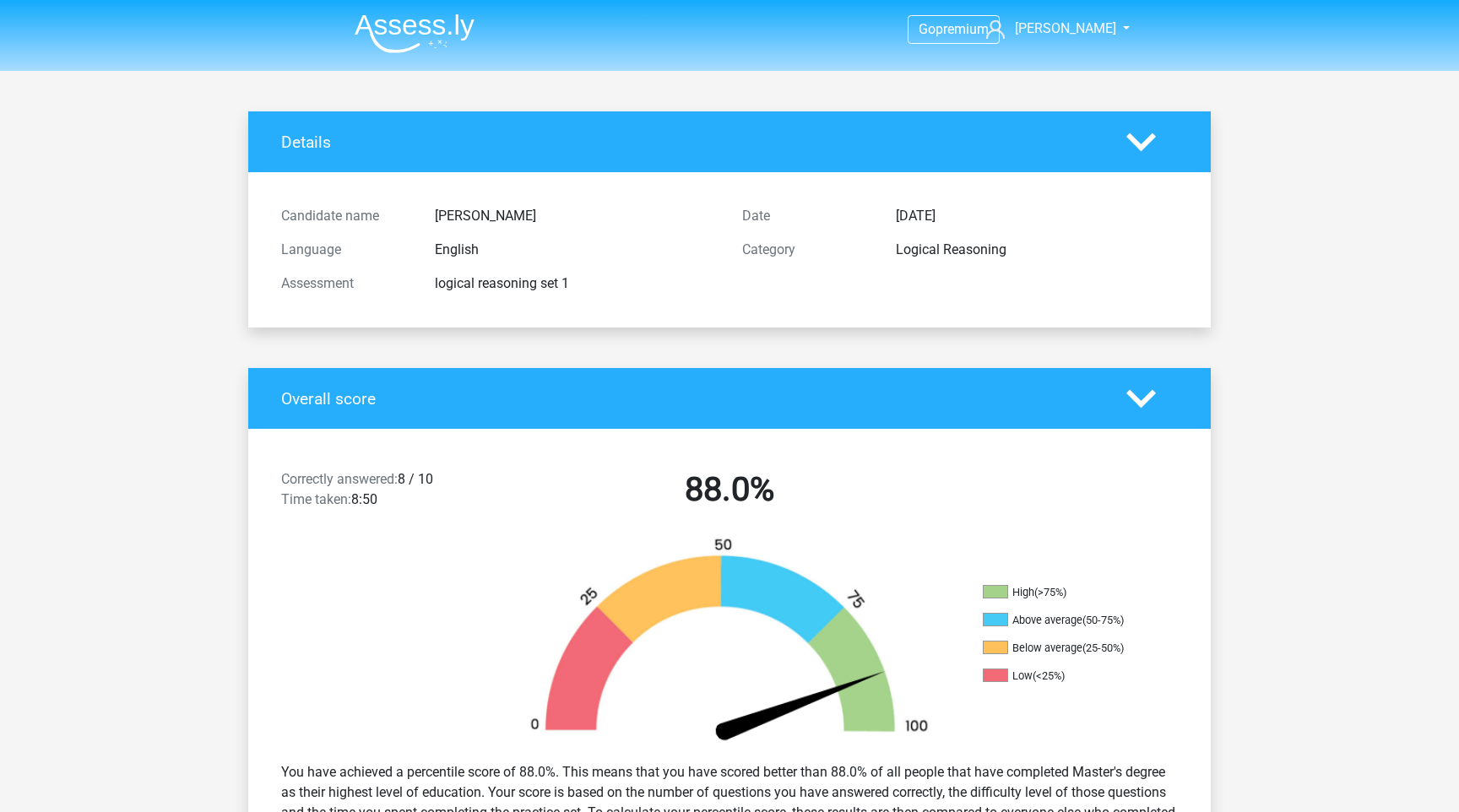  I want to click on div: Language, so click(345, 250).